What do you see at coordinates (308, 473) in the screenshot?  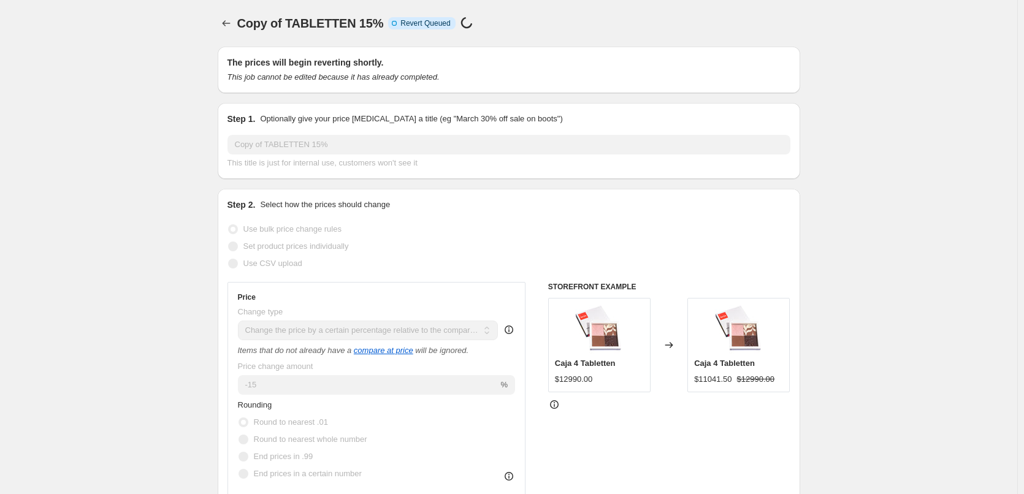 I see `span: End prices in a certain number` at bounding box center [308, 473].